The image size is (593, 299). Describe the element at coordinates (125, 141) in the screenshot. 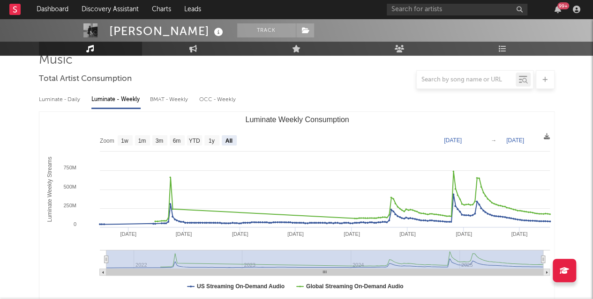

I see `text: 1w` at that location.